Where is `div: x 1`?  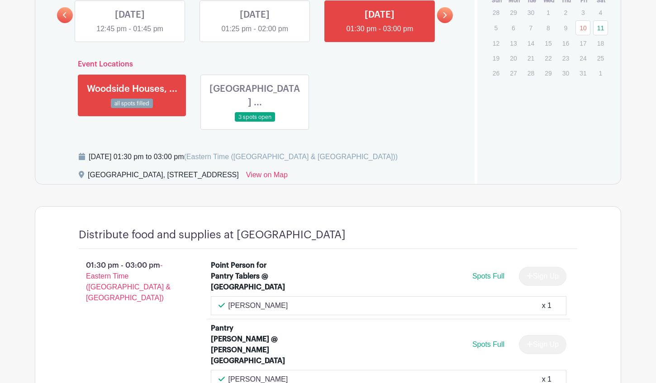
div: x 1 is located at coordinates (546, 306).